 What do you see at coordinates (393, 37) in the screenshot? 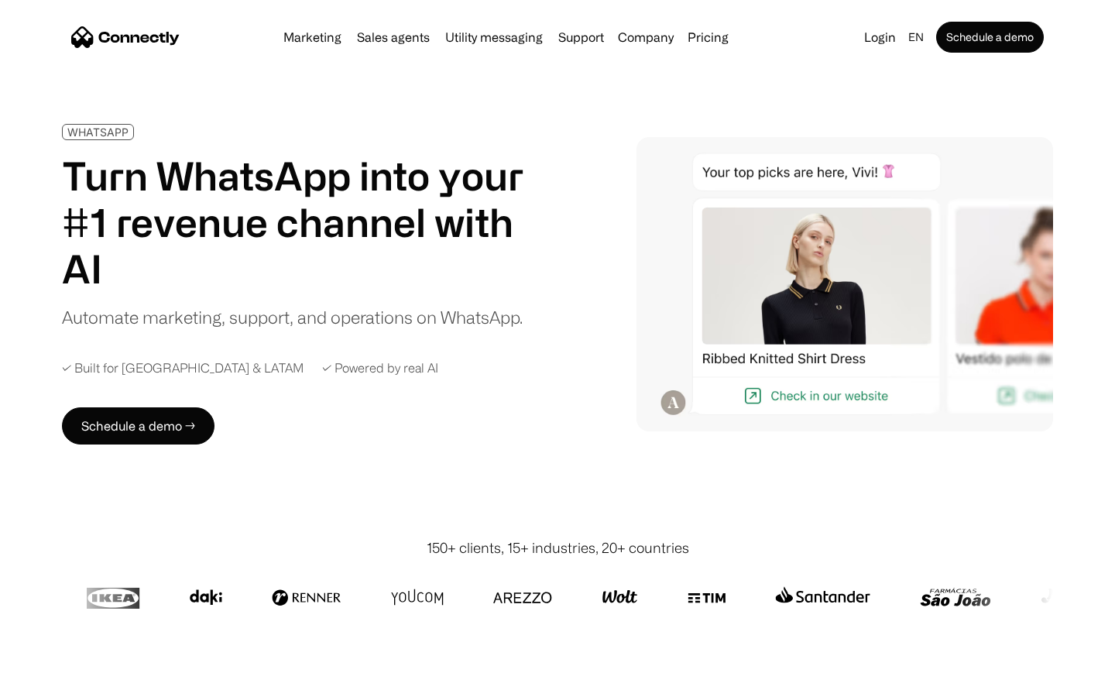
I see `a: Sales agents` at bounding box center [393, 37].